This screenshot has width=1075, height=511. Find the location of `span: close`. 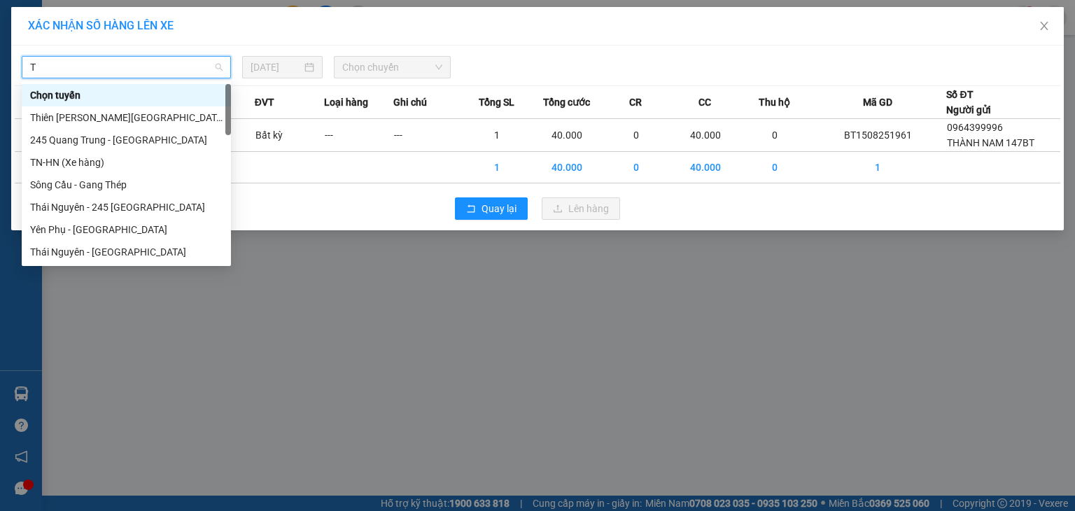

span: close is located at coordinates (1044, 26).